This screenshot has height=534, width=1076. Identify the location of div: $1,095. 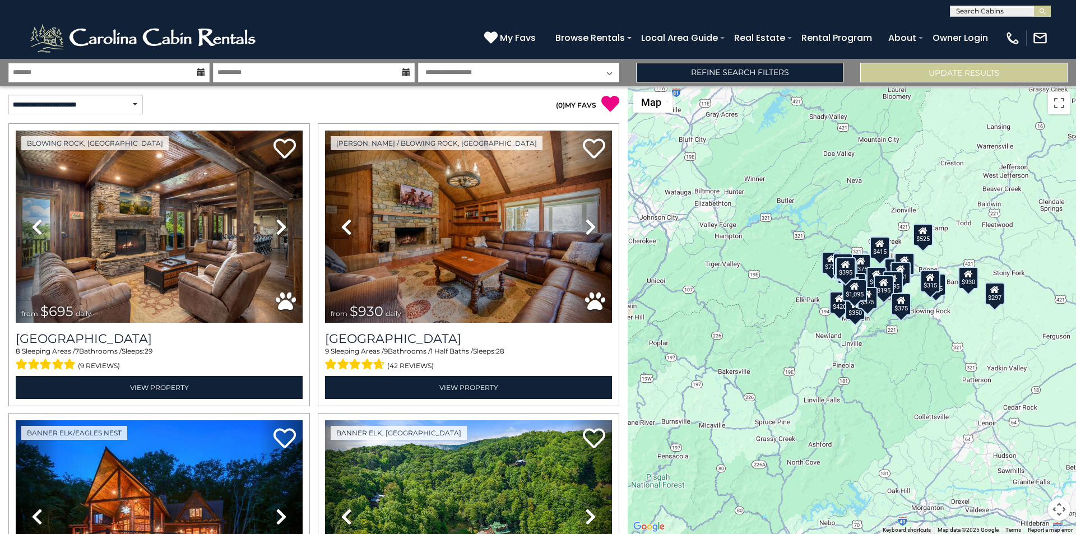
(854, 290).